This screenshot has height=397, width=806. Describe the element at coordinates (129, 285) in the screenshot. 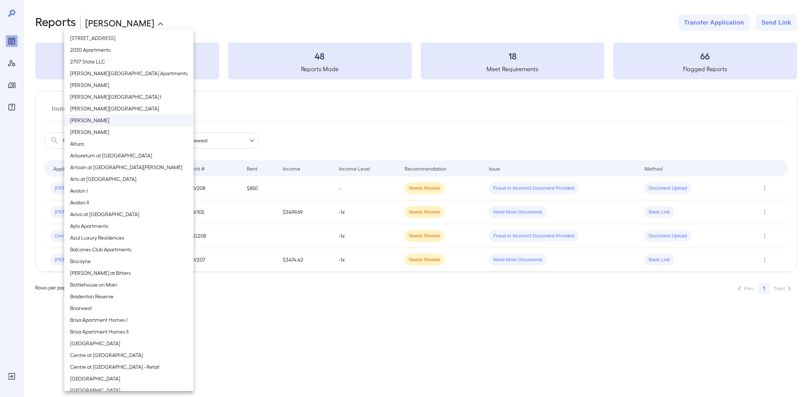

I see `li: Bottlehouse on Main` at that location.